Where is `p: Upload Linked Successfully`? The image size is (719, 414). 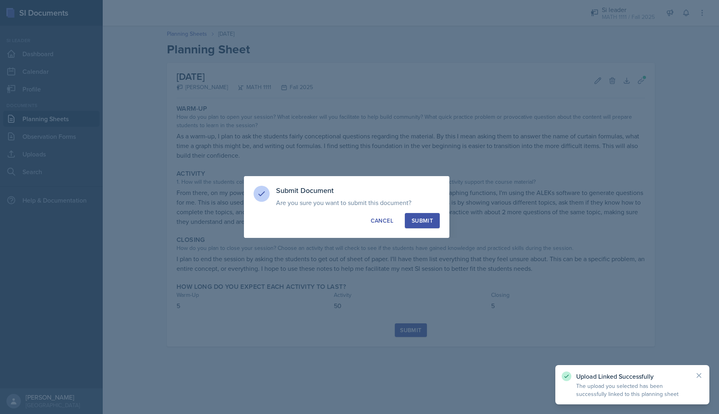
p: Upload Linked Successfully is located at coordinates (632, 376).